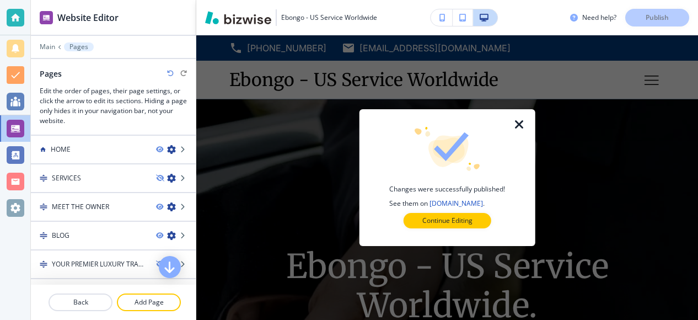 Image resolution: width=698 pixels, height=320 pixels. I want to click on p: Continue Editing, so click(447, 221).